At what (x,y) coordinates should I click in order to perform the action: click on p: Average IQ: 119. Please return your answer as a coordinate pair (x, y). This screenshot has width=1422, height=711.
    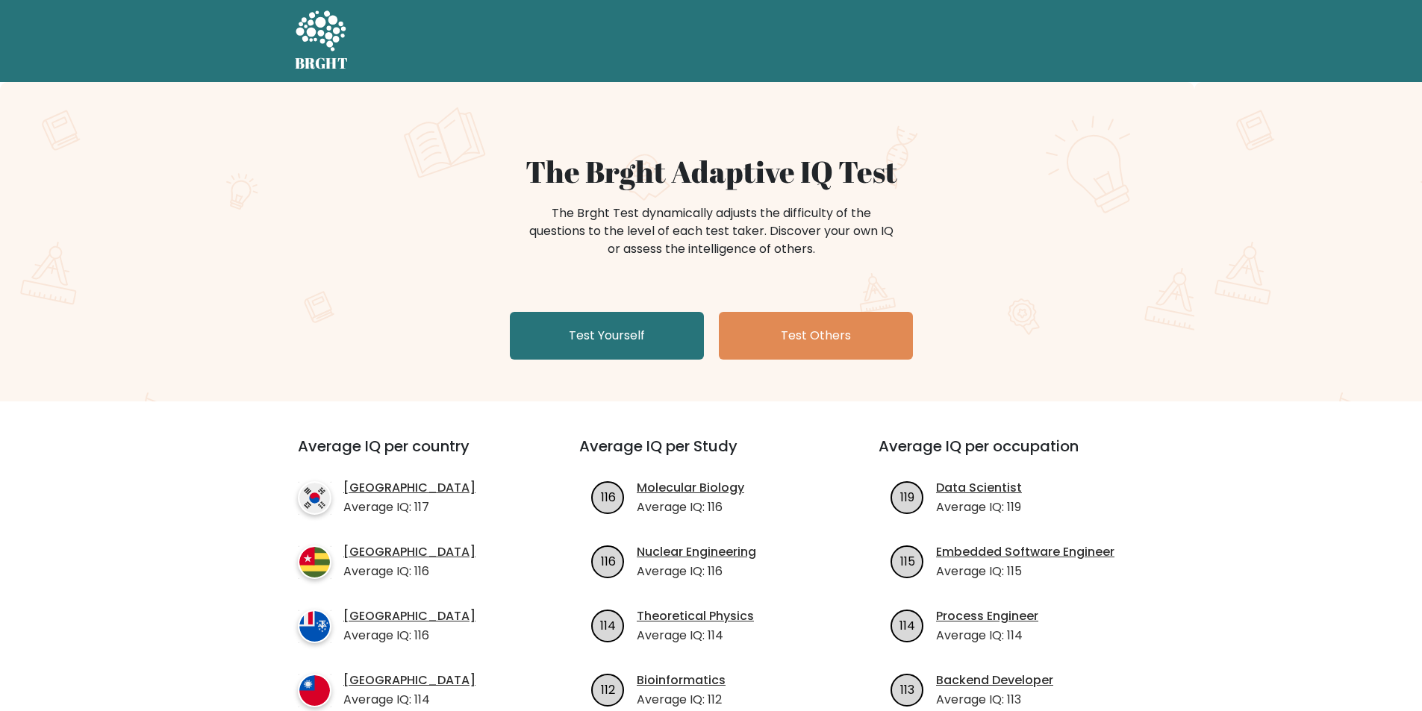
    Looking at the image, I should click on (979, 508).